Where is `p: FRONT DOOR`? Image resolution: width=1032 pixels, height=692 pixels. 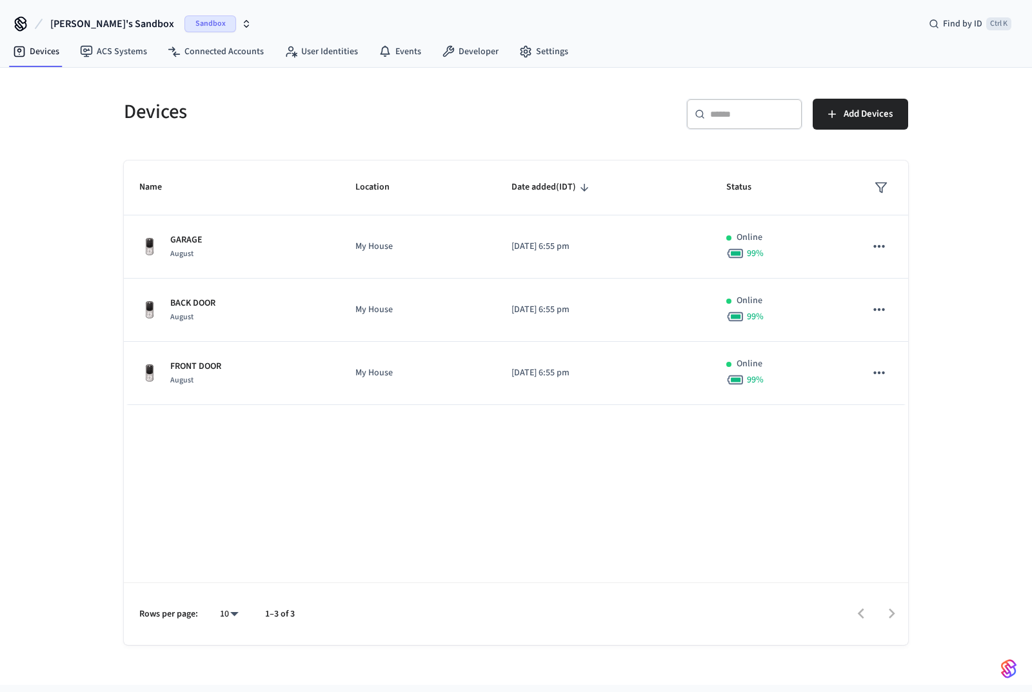 p: FRONT DOOR is located at coordinates (195, 366).